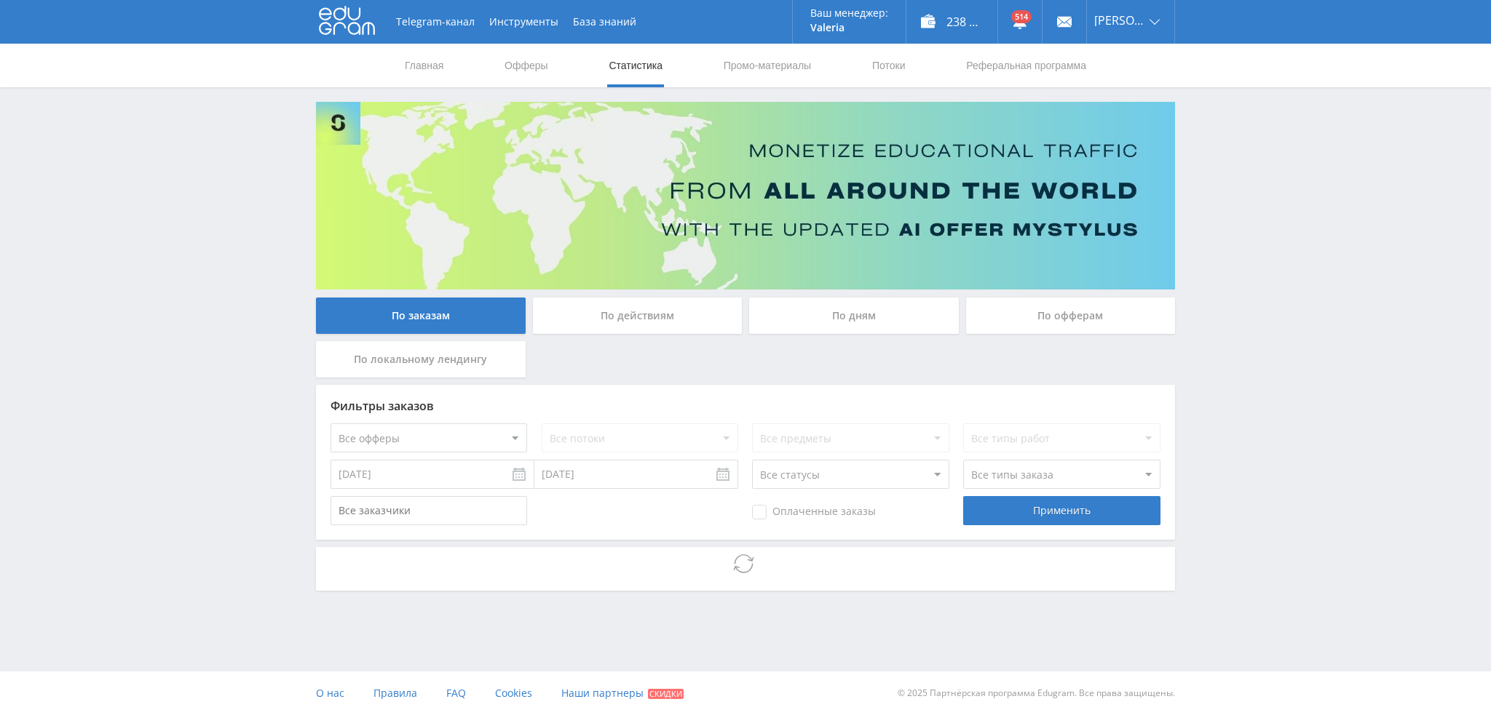 This screenshot has width=1491, height=715. I want to click on a: Главная, so click(424, 66).